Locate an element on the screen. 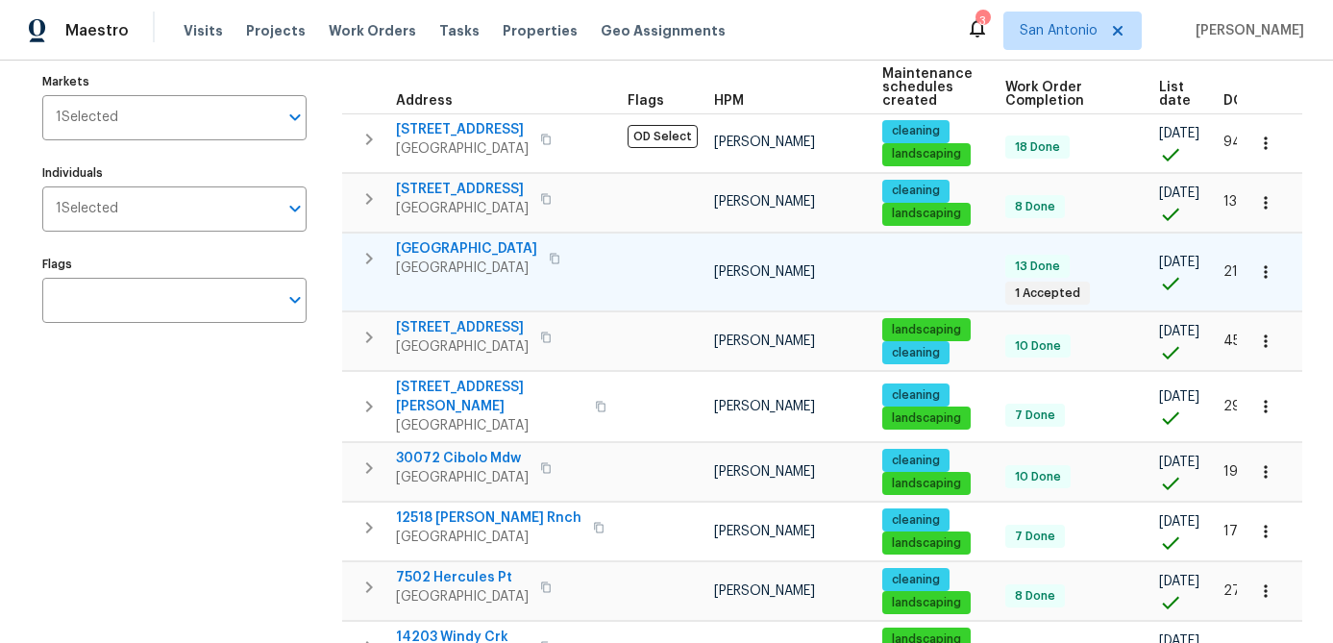 This screenshot has width=1333, height=643. span: HPM is located at coordinates (729, 101).